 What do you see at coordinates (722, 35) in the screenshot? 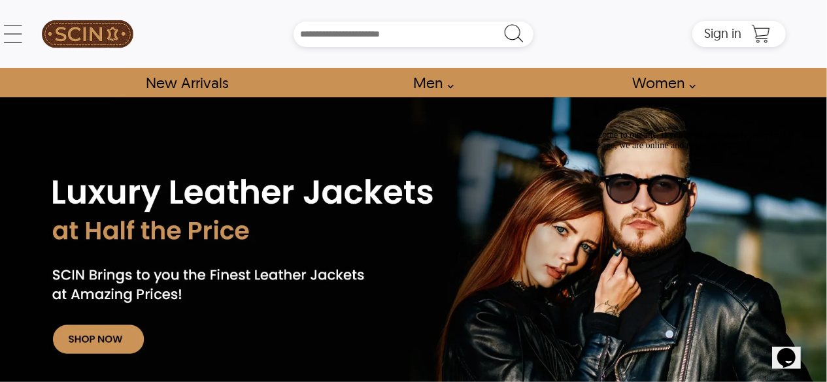
I see `a: Sign in` at bounding box center [722, 35].